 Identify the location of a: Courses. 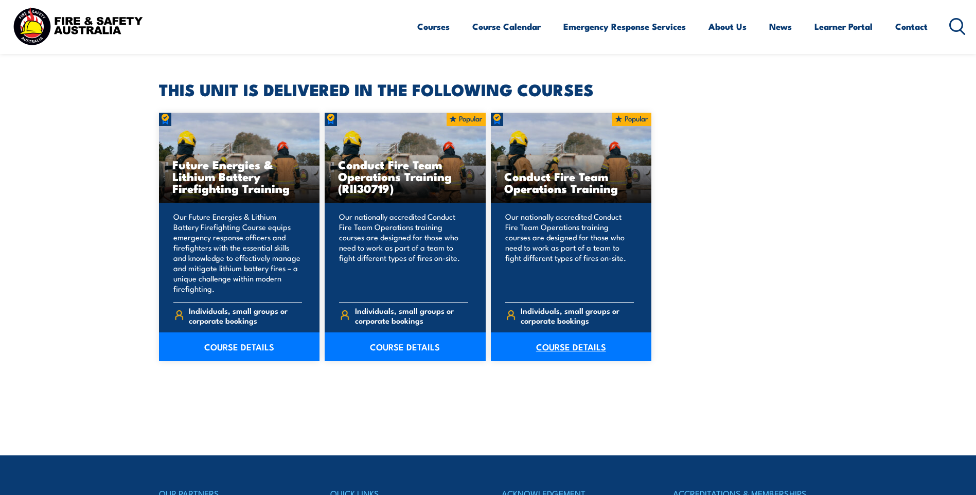
(433, 26).